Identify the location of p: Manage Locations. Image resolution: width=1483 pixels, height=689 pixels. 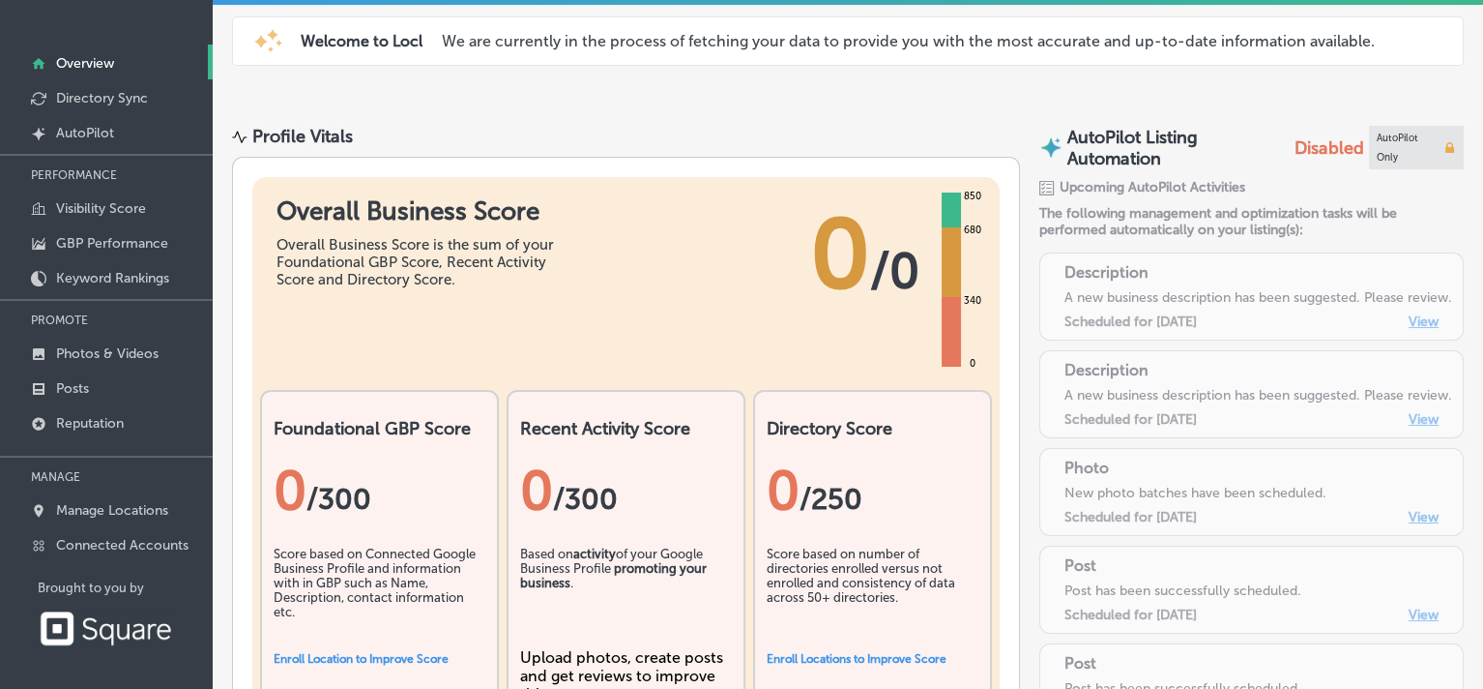
(112, 510).